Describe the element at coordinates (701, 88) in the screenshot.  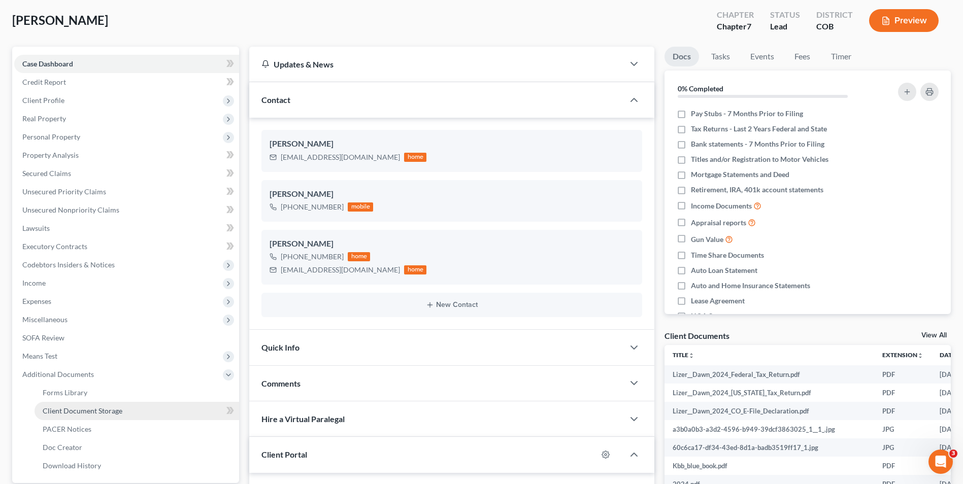
I see `strong: 0% Completed` at that location.